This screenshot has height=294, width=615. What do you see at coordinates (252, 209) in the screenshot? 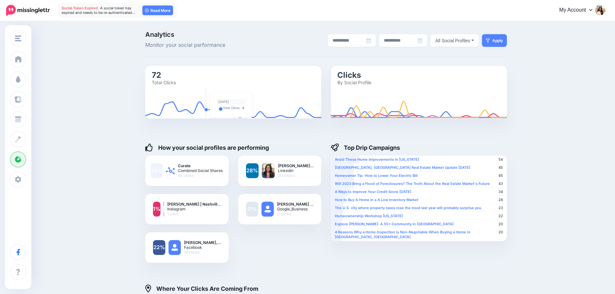
I see `a: 0%` at bounding box center [252, 209].